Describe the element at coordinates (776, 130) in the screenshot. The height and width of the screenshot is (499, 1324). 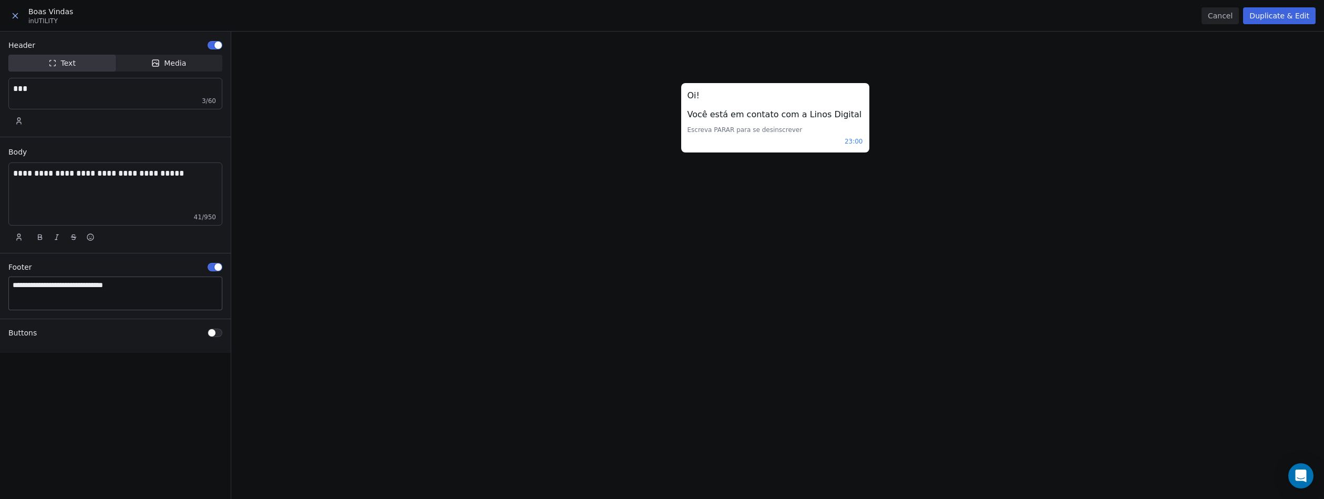
I see `span: Escreva PARAR para se desinscrever` at that location.